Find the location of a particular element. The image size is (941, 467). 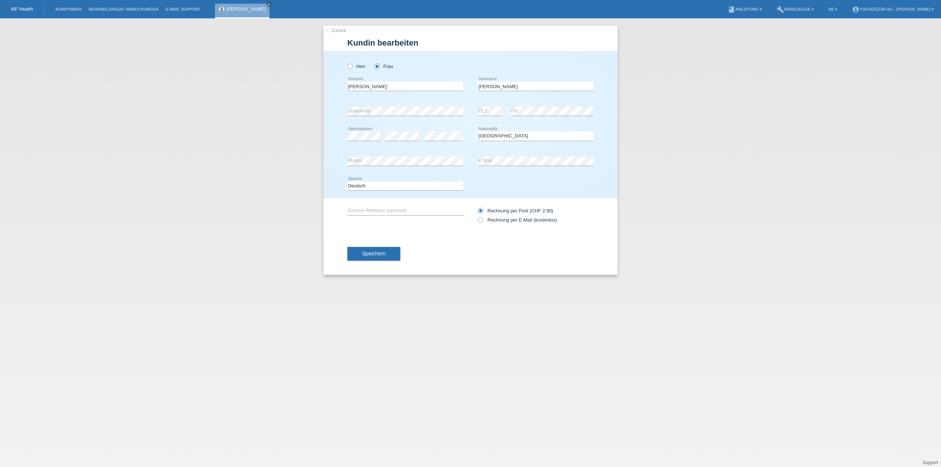

input: Frau is located at coordinates (376, 66).